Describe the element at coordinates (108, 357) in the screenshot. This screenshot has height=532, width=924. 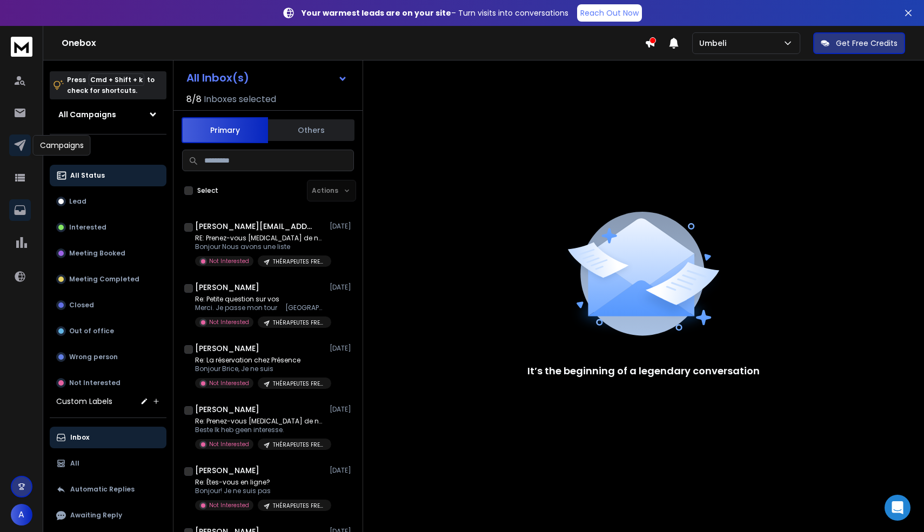
I see `button: Wrong person` at that location.